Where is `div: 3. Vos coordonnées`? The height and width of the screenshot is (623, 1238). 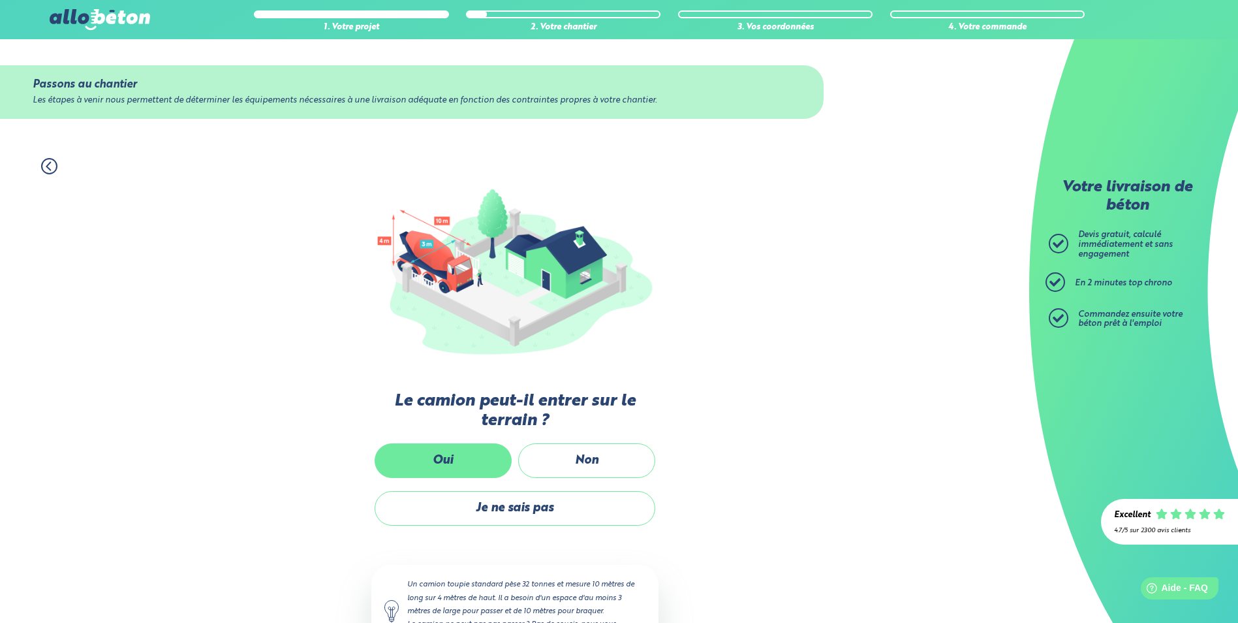
div: 3. Vos coordonnées is located at coordinates (775, 27).